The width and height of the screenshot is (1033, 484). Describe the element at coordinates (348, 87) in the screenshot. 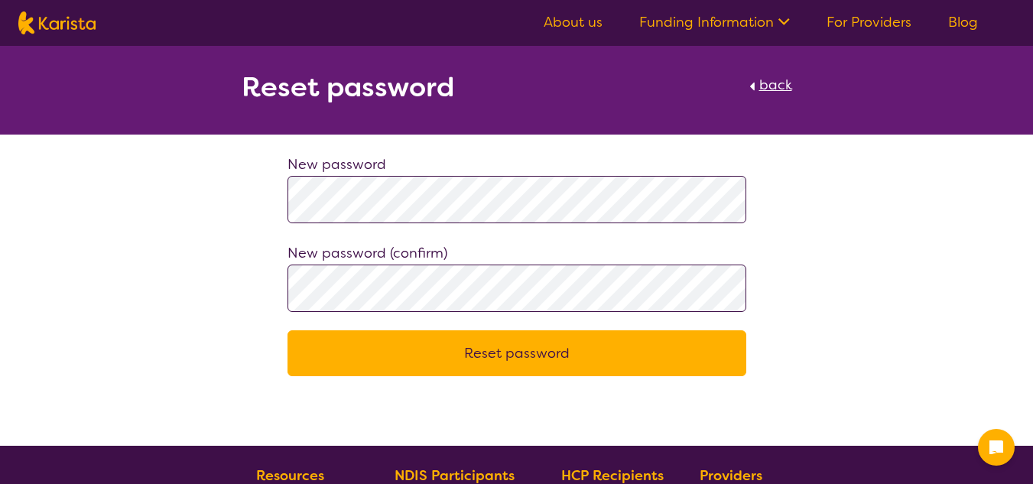

I see `h2: Reset password` at that location.